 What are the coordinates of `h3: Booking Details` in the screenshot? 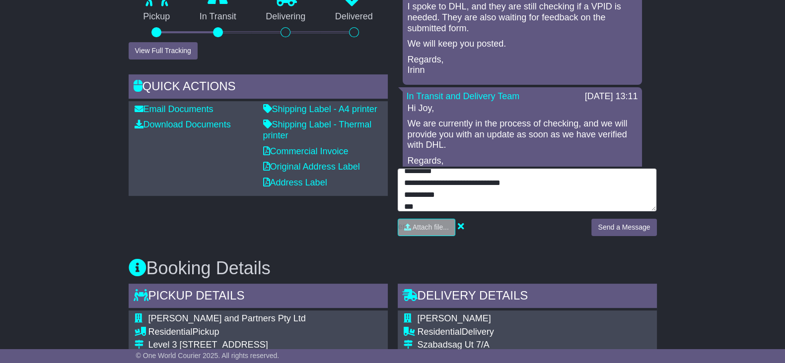 It's located at (393, 269).